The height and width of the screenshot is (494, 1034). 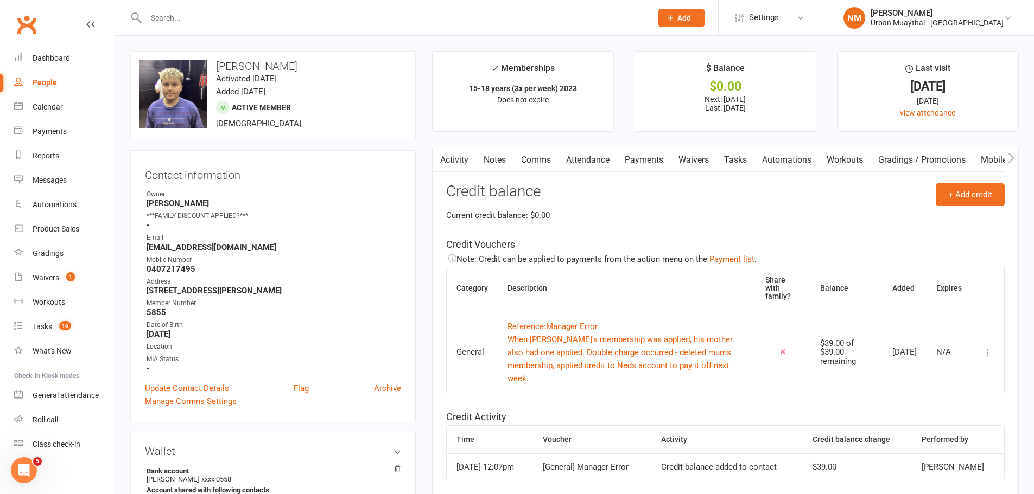 What do you see at coordinates (958, 440) in the screenshot?
I see `th: Performed by` at bounding box center [958, 440].